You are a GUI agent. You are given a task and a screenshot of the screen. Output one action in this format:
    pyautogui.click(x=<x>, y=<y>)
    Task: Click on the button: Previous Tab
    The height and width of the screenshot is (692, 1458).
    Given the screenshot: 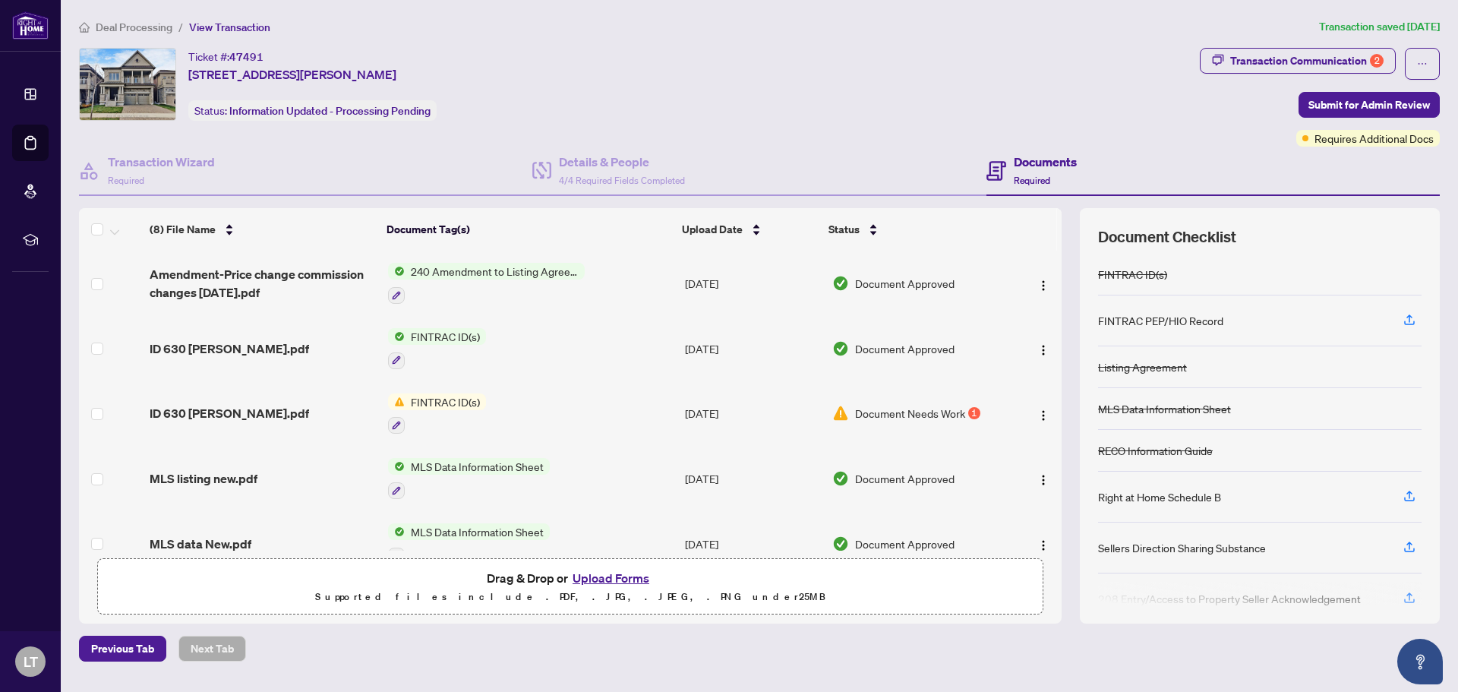 What is the action you would take?
    pyautogui.click(x=122, y=648)
    